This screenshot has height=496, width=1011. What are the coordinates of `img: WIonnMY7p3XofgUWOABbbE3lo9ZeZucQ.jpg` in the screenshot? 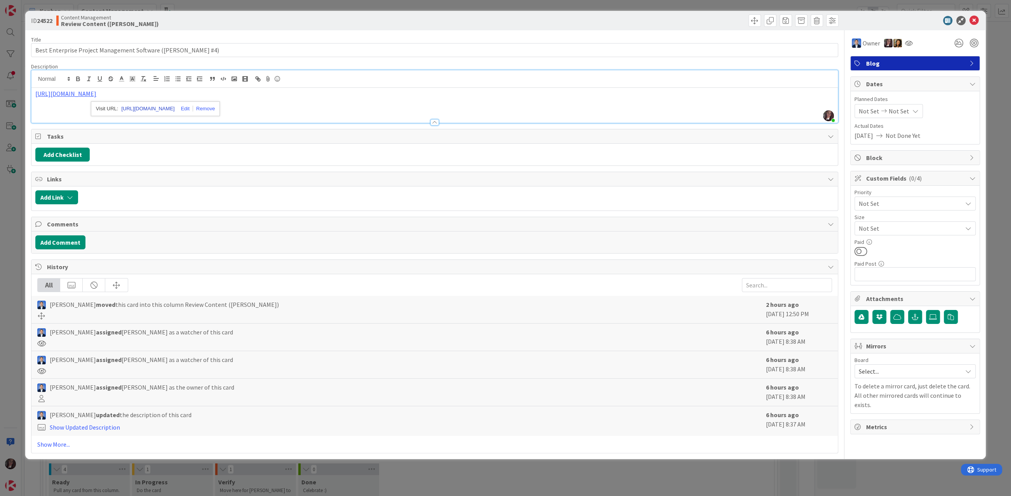 It's located at (829, 116).